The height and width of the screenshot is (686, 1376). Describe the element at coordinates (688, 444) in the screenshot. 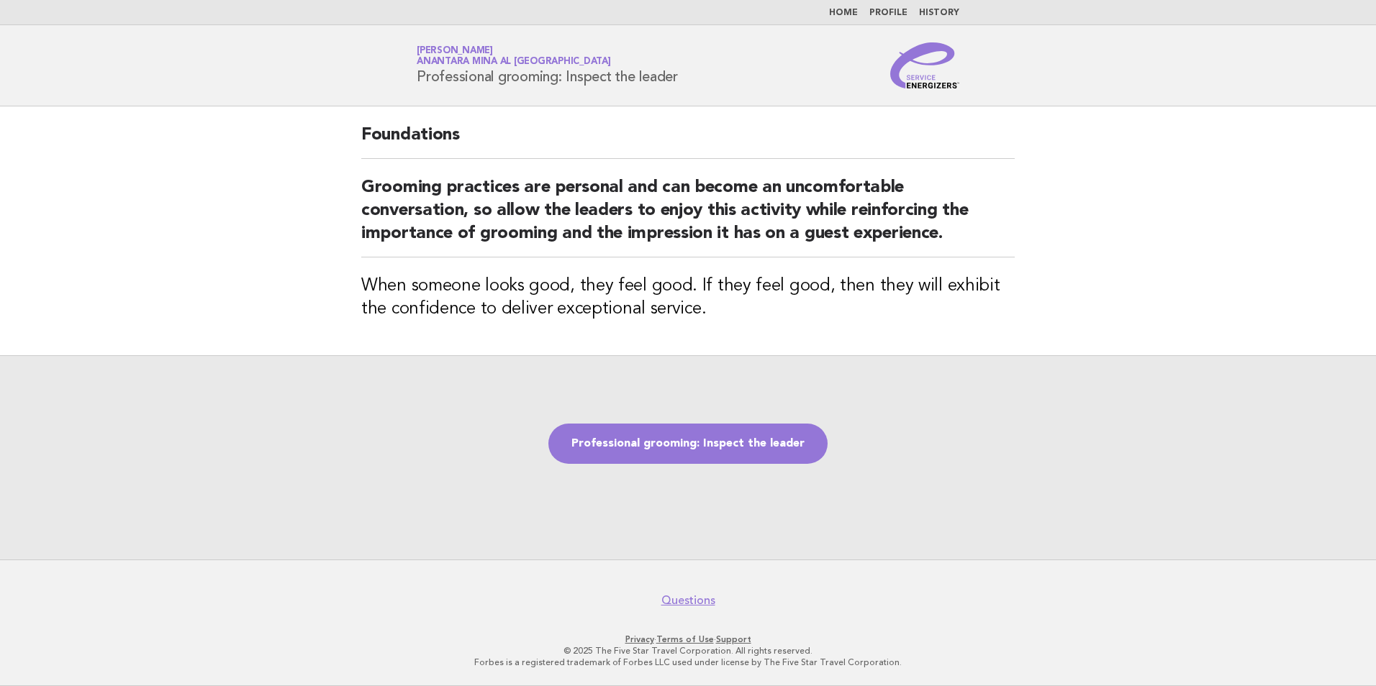

I see `a: Professional grooming: Inspect the leader` at that location.